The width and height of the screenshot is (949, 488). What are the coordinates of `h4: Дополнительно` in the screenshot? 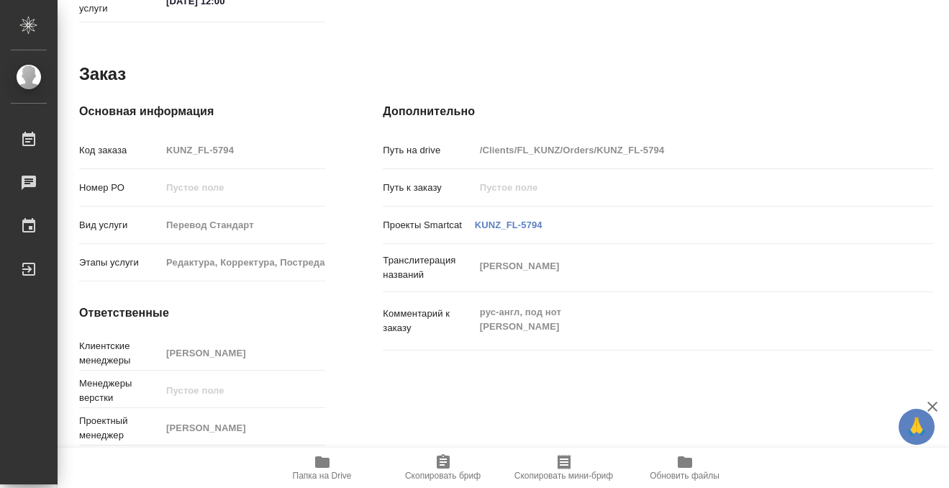 It's located at (658, 112).